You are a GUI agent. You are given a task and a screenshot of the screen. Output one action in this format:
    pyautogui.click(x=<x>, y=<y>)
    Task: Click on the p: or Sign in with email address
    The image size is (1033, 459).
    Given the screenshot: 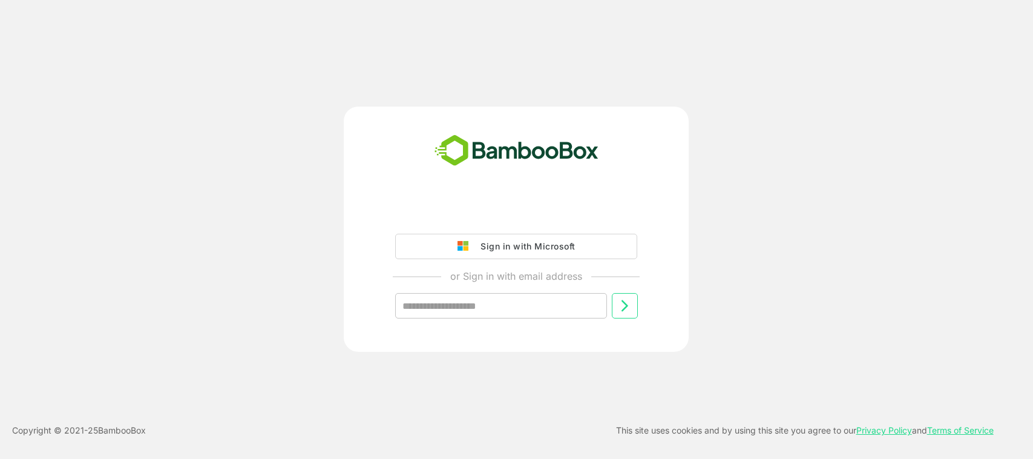 What is the action you would take?
    pyautogui.click(x=516, y=276)
    